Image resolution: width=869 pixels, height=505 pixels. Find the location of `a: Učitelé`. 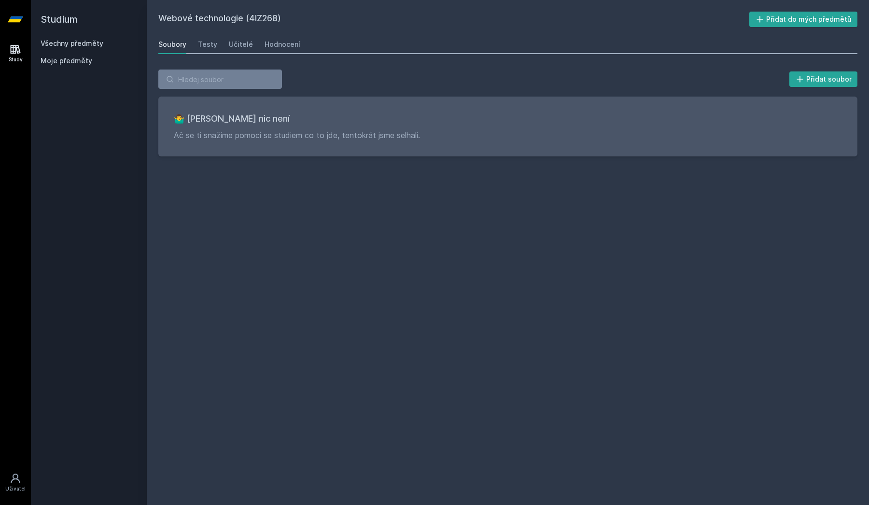

a: Učitelé is located at coordinates (241, 44).